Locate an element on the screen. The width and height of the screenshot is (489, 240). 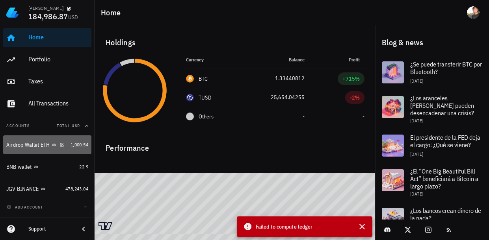
span: Total USD is located at coordinates (69, 126).